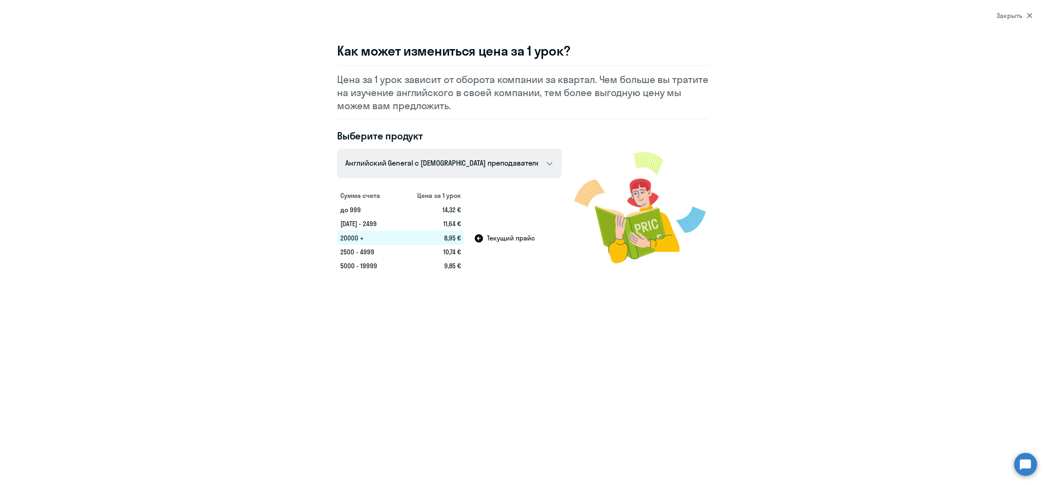 This screenshot has width=1046, height=485. Describe the element at coordinates (431, 224) in the screenshot. I see `td: 11,64 €` at that location.